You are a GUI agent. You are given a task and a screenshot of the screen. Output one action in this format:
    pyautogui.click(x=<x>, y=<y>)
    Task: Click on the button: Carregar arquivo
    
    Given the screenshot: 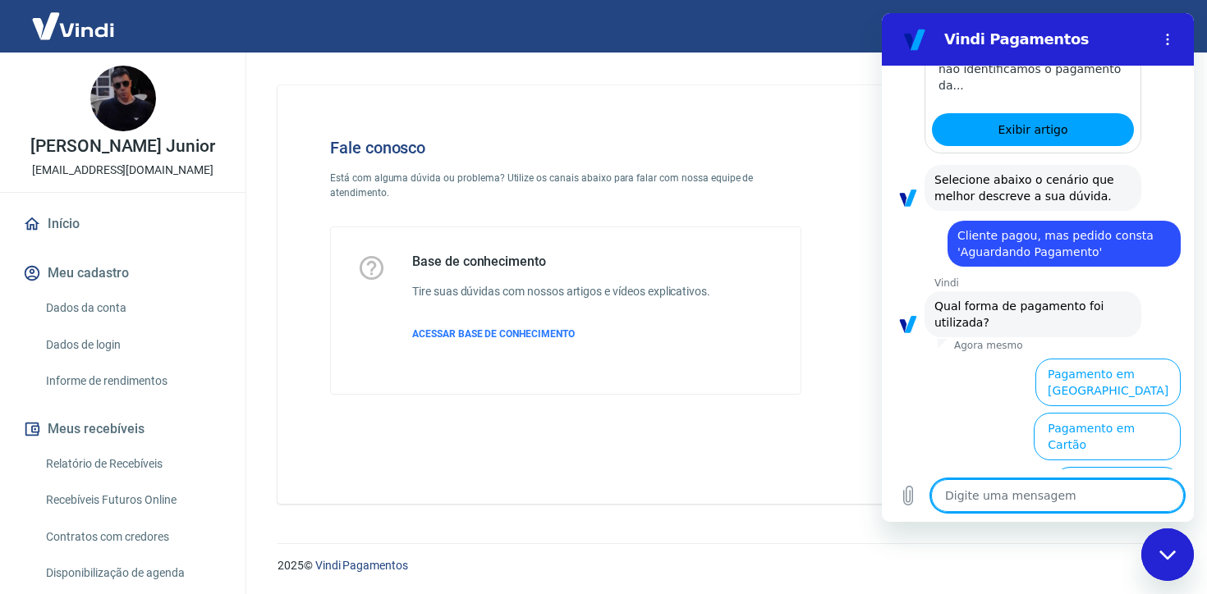 What is the action you would take?
    pyautogui.click(x=26, y=483)
    